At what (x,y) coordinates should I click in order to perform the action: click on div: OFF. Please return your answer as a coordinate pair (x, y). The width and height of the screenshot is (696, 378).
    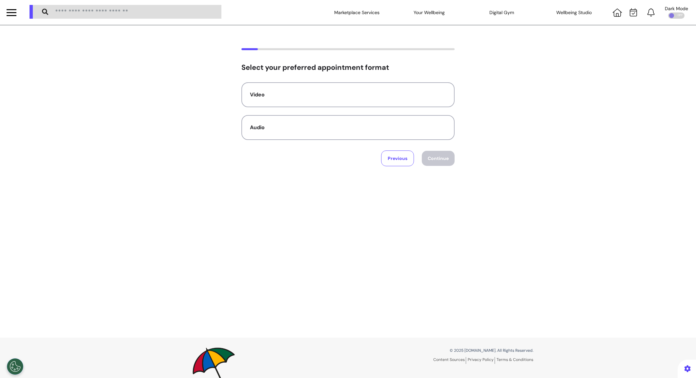
    Looking at the image, I should click on (677, 15).